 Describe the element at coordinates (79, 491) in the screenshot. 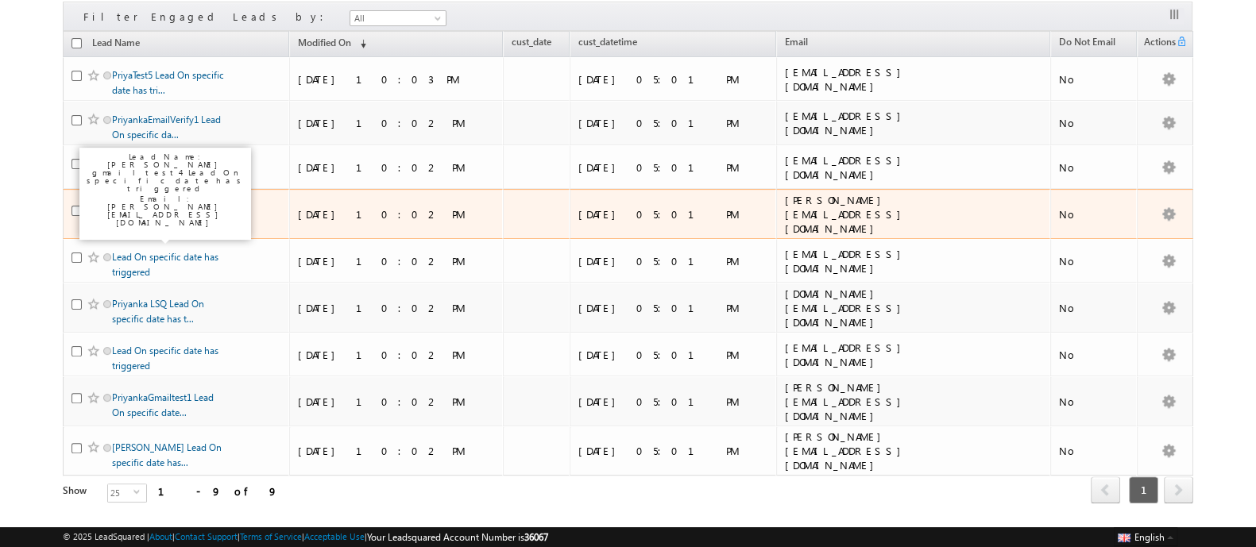

I see `div: Show` at that location.